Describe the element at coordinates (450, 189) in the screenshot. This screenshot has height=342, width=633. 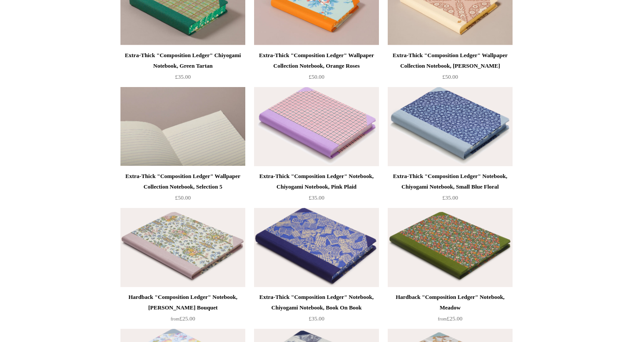
I see `a: Extra-Thick "Composition Ledger" Notebook, Chiyogami Notebook, Small Blue Floral £35.00` at that location.